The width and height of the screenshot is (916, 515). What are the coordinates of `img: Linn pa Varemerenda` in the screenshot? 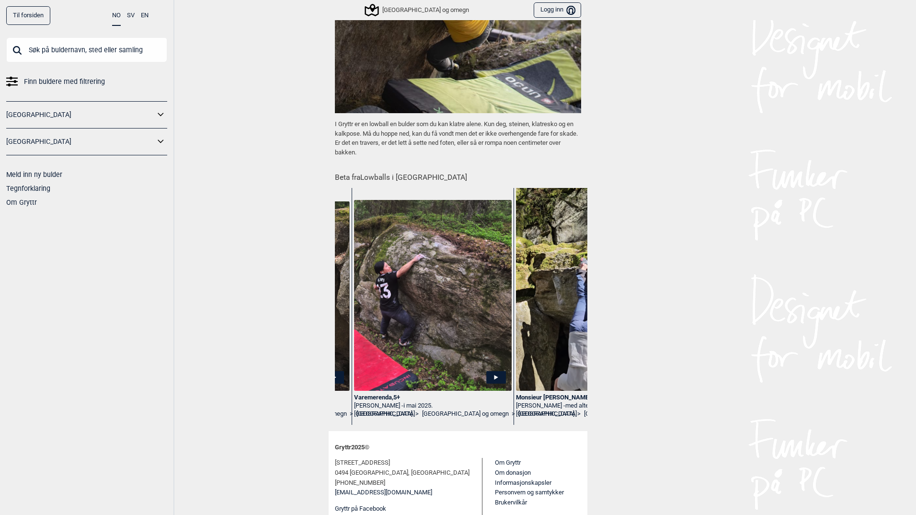 It's located at (433, 295).